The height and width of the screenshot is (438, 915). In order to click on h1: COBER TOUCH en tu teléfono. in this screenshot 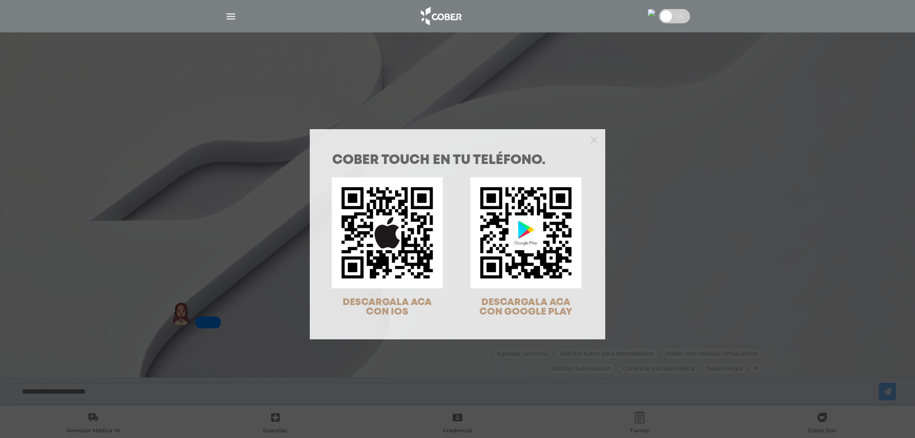, I will do `click(457, 161)`.